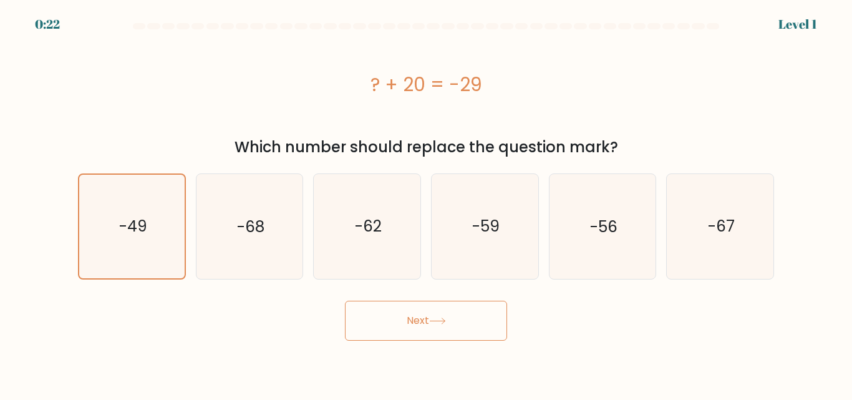  Describe the element at coordinates (797, 24) in the screenshot. I see `div: Level 1` at that location.